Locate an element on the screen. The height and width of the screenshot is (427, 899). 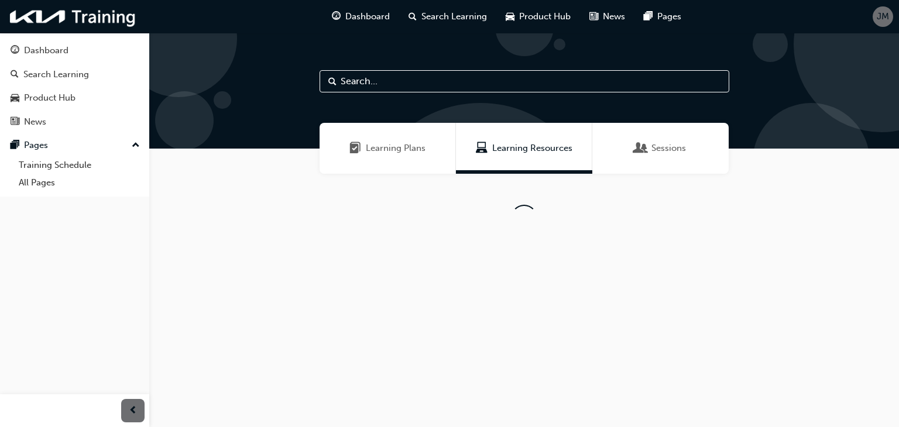
a: All Pages is located at coordinates (79, 183).